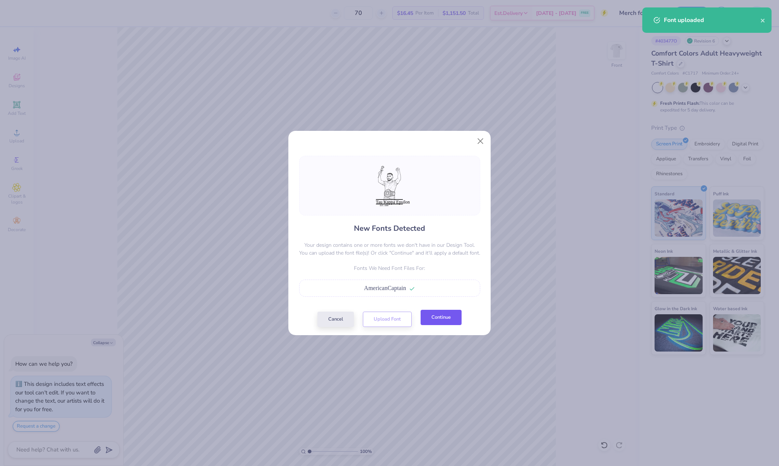  What do you see at coordinates (336, 319) in the screenshot?
I see `button: Cancel` at bounding box center [336, 319].